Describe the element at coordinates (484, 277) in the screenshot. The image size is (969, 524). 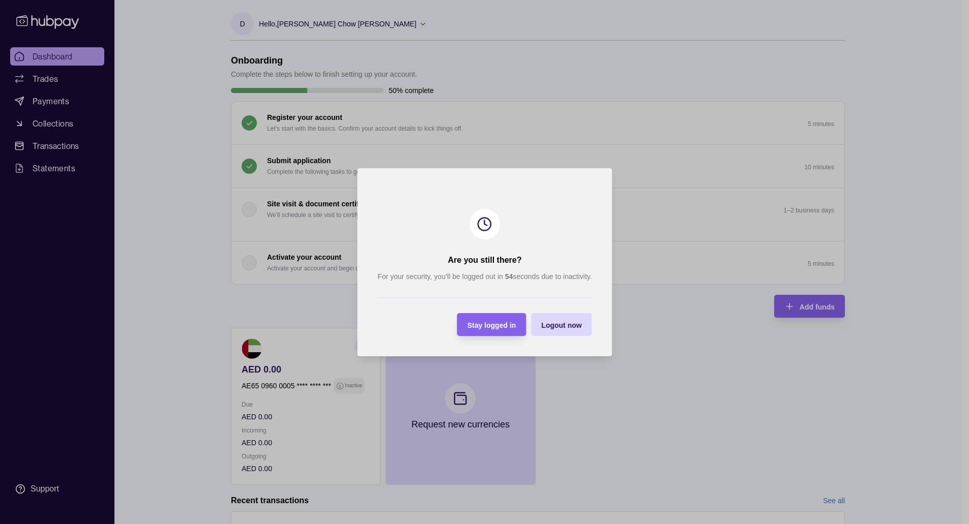
I see `p: For your security, you’ll be logged out in seconds due to inactivity.` at that location.